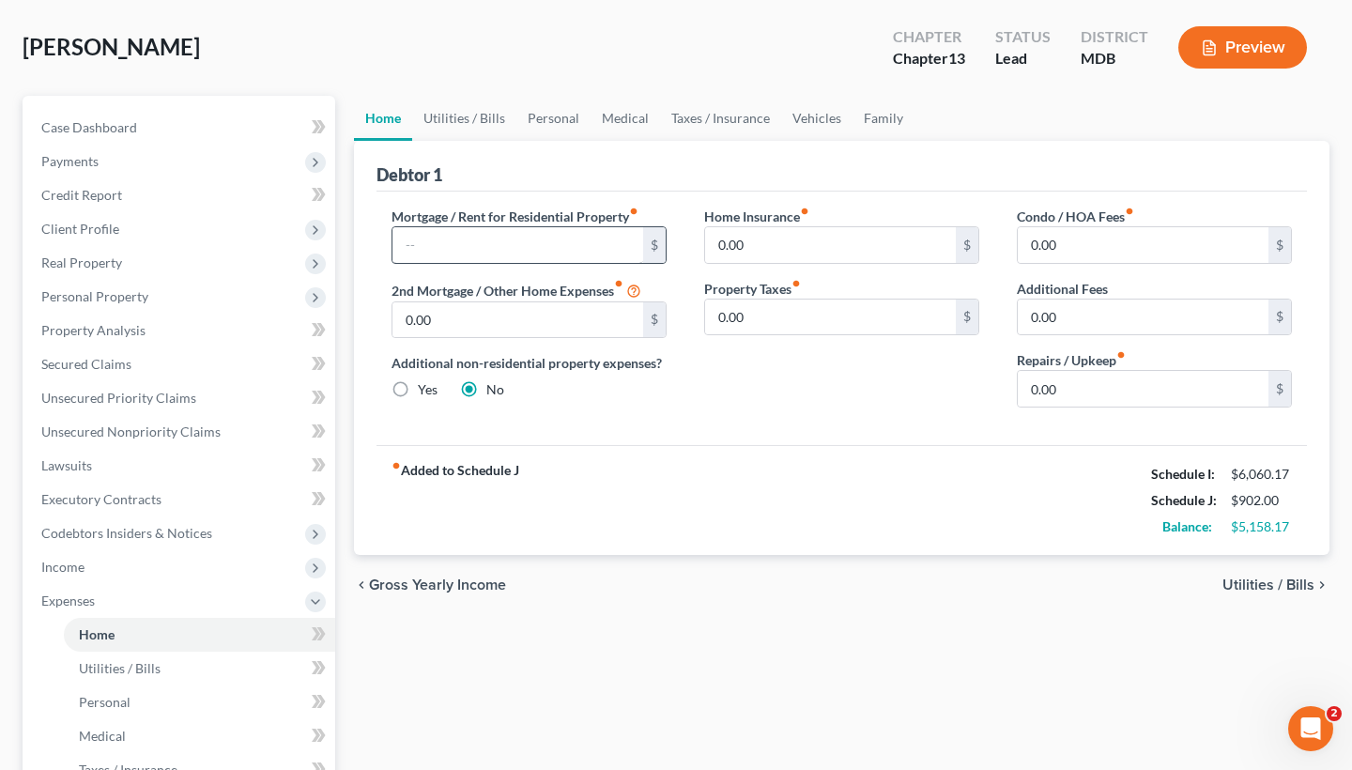 Image resolution: width=1352 pixels, height=770 pixels. Describe the element at coordinates (1075, 216) in the screenshot. I see `label: Condo / HOA Fees` at that location.